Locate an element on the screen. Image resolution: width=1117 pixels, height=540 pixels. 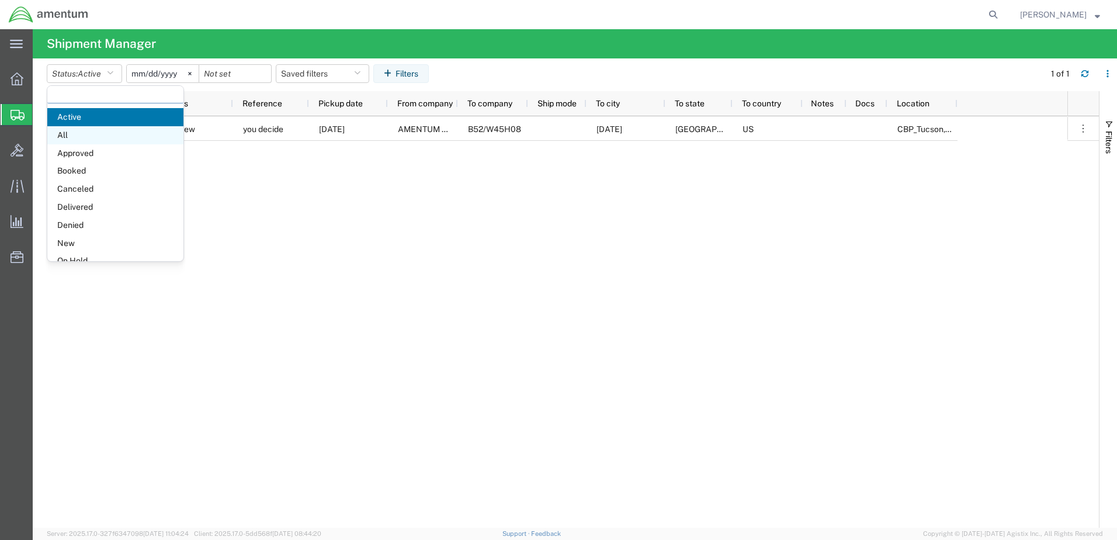
span: Filters is located at coordinates (1109, 142).